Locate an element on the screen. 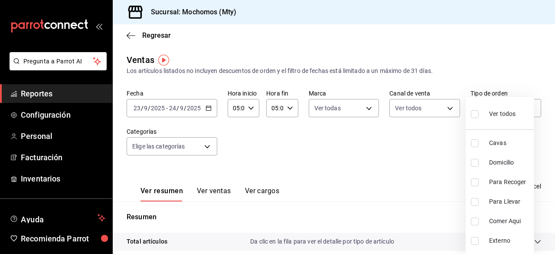 This screenshot has width=555, height=254. span: Domicilio is located at coordinates (509, 162).